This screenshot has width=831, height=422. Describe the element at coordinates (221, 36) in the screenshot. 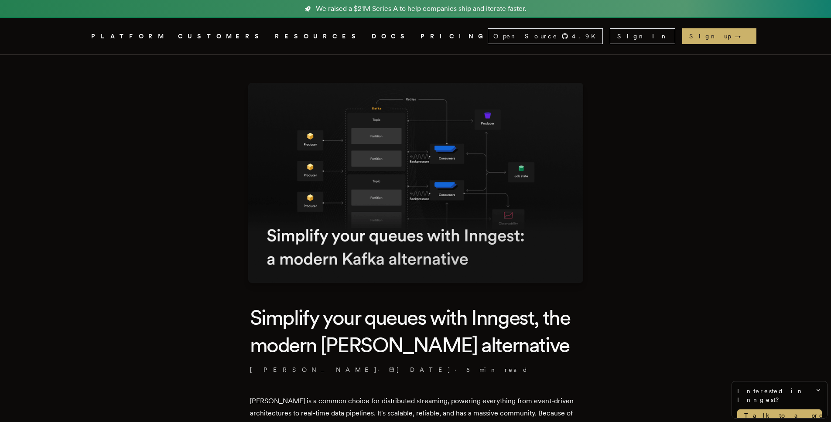

I see `a: CUSTOMERS` at that location.